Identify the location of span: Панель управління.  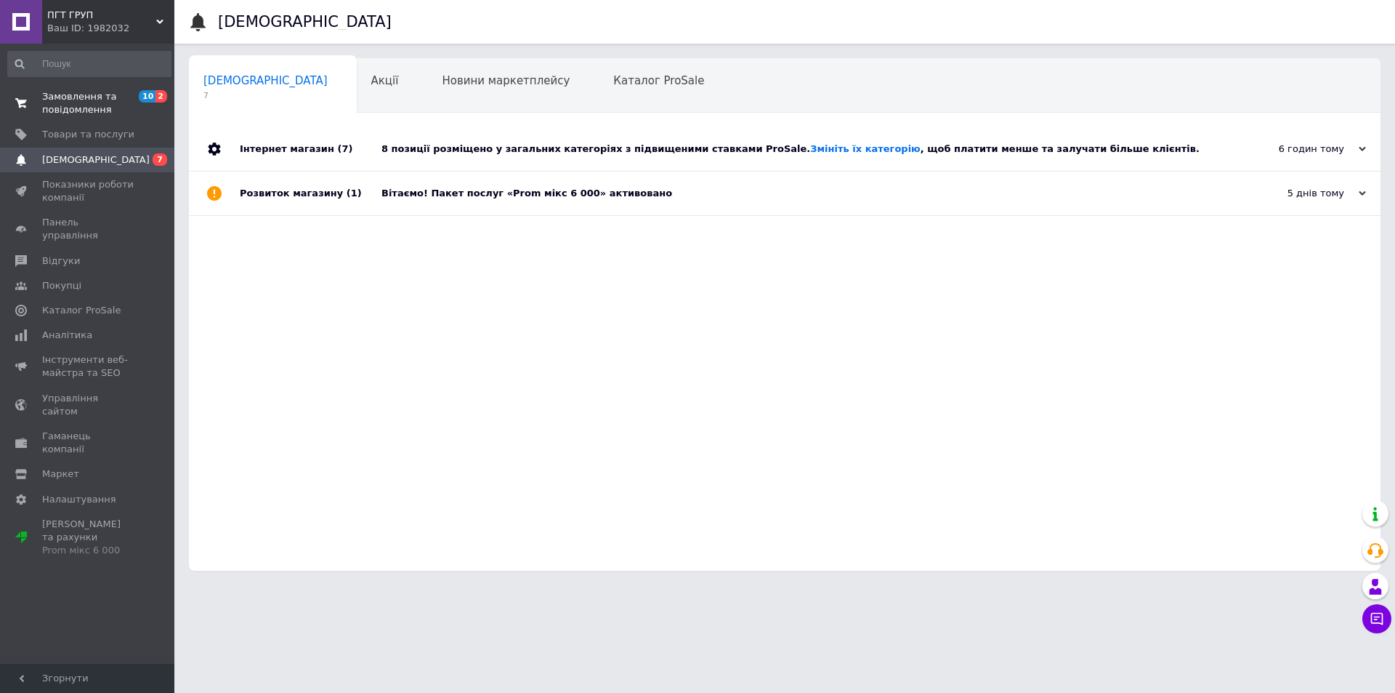
(88, 229).